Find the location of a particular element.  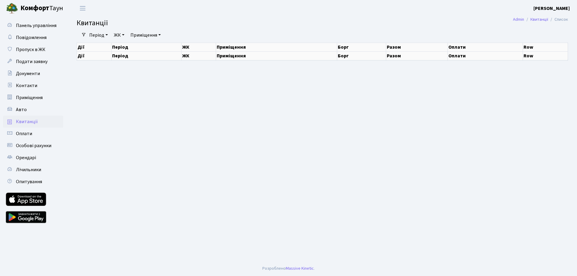

span: Пропуск в ЖК is located at coordinates (31, 50).